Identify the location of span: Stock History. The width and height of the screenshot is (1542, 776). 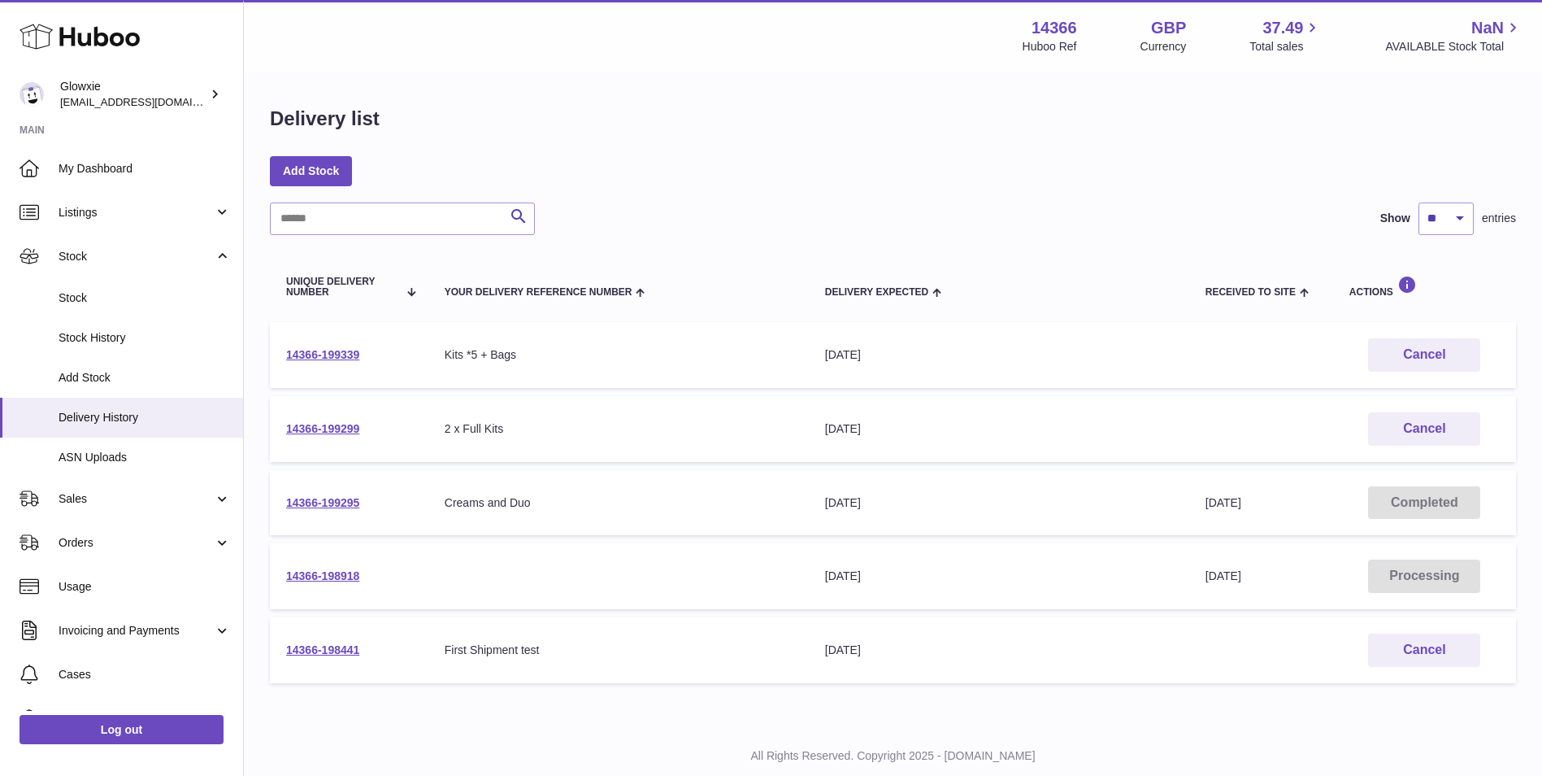
(145, 337).